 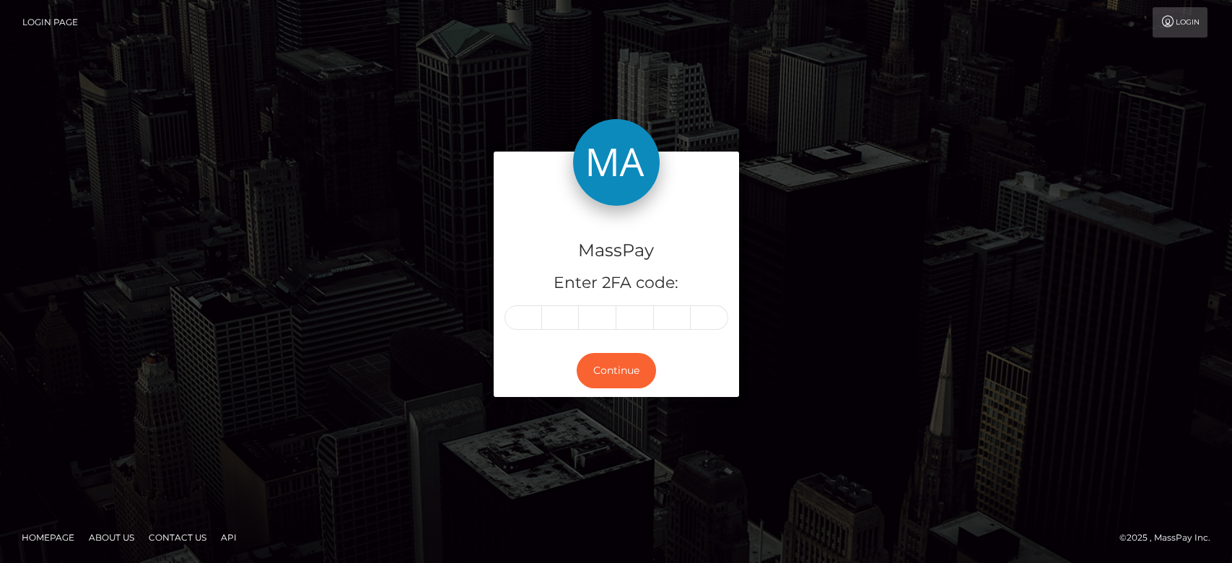 What do you see at coordinates (616, 370) in the screenshot?
I see `button: Continue` at bounding box center [616, 370].